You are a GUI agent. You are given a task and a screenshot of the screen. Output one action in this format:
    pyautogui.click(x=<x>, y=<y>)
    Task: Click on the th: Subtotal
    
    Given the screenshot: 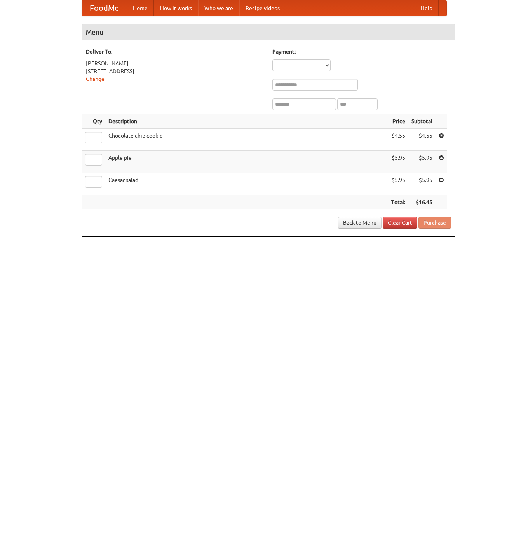 What is the action you would take?
    pyautogui.click(x=422, y=121)
    